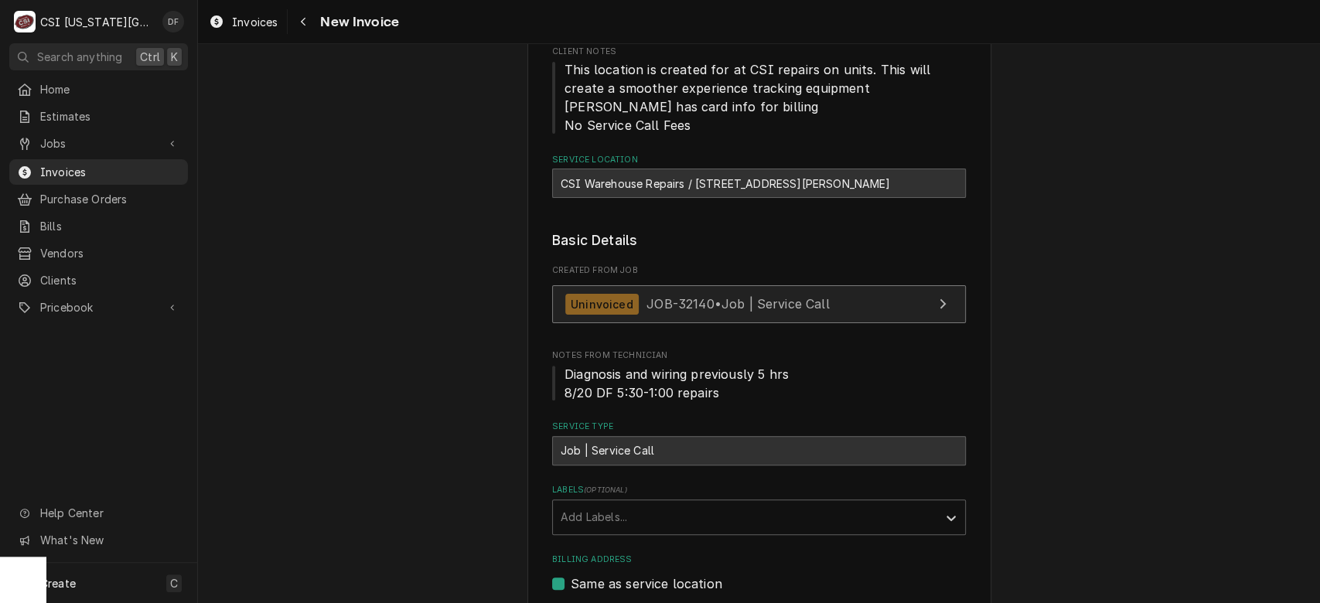  What do you see at coordinates (109, 540) in the screenshot?
I see `span: What's New` at bounding box center [109, 540].